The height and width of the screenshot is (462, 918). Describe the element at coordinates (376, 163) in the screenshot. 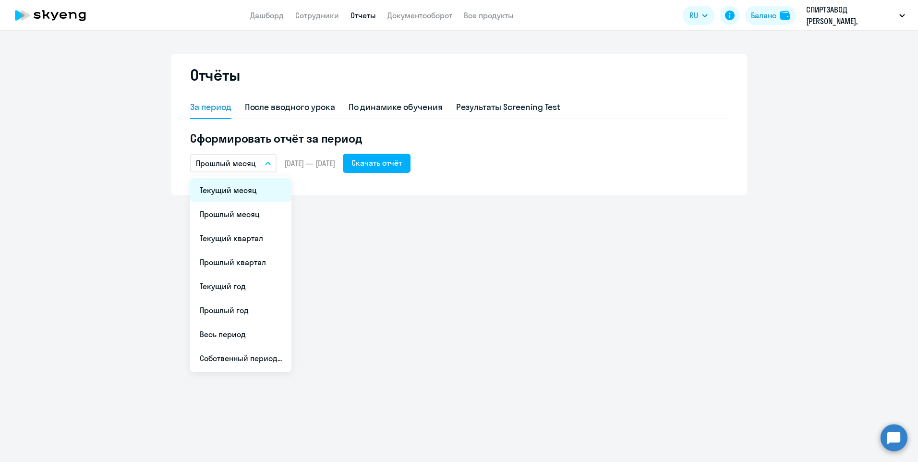

I see `a: Скачать отчёт` at that location.